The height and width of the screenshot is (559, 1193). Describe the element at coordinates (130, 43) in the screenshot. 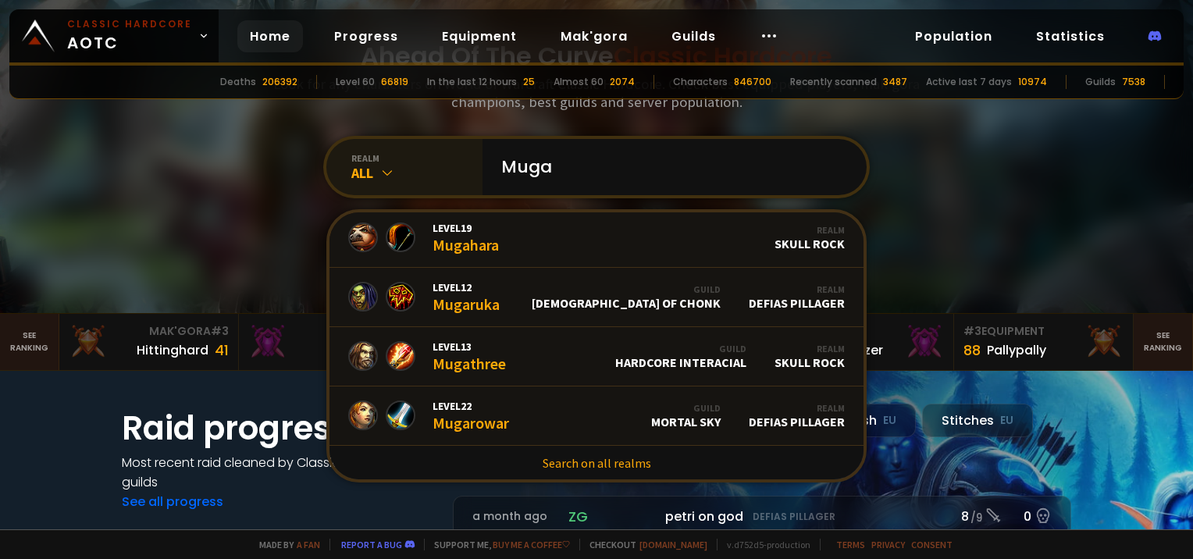

I see `font: AOTC` at that location.